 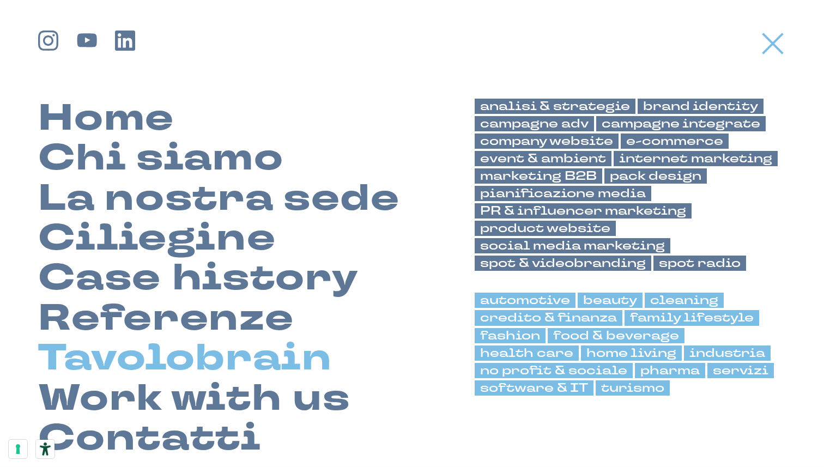 I want to click on a: spot radio, so click(x=700, y=263).